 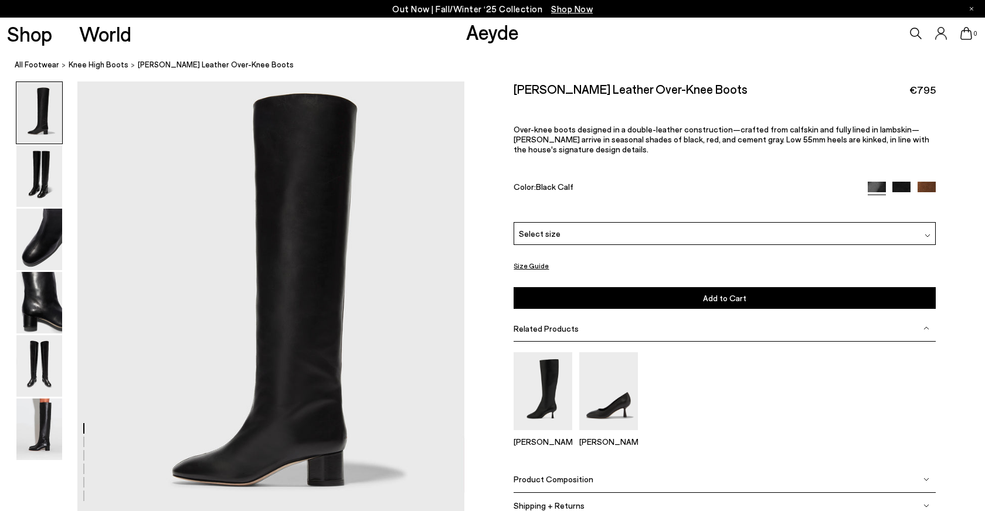 What do you see at coordinates (725, 139) in the screenshot?
I see `p: Over-knee boots designed in a double-leather construction—crafted from calfskin and fully lined i...` at bounding box center [725, 139].